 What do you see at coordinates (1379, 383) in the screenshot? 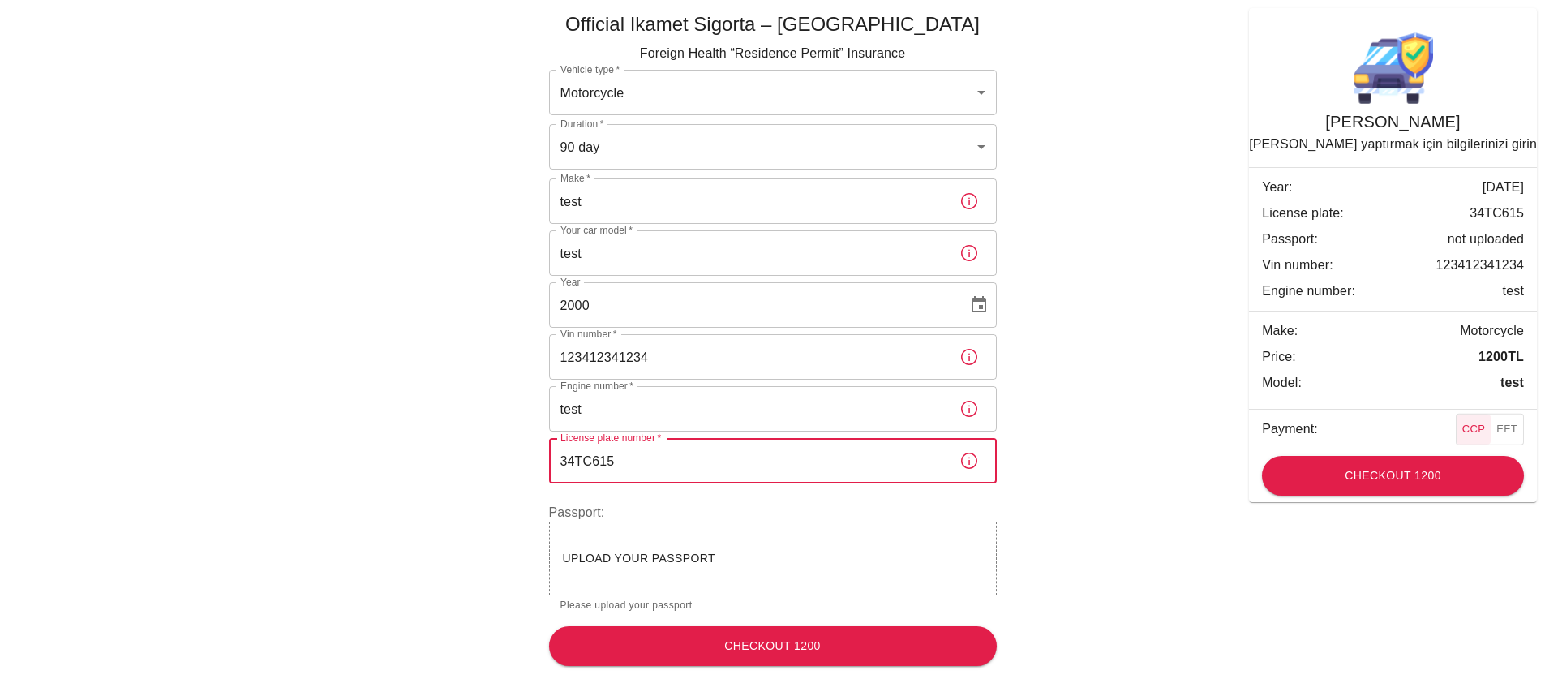
I see `span: Model:` at bounding box center [1379, 383].